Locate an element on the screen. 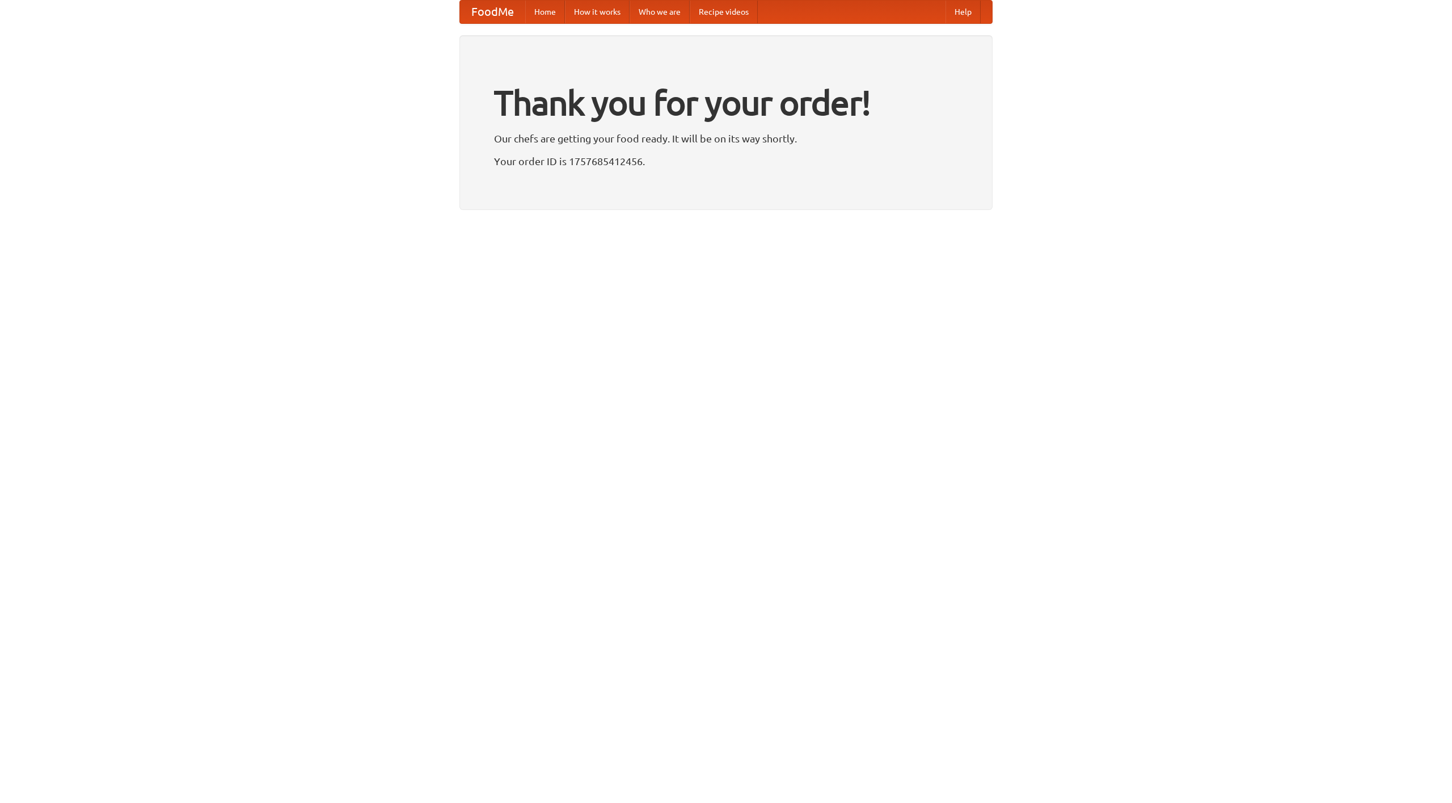 The height and width of the screenshot is (803, 1452). a: Who we are is located at coordinates (660, 12).